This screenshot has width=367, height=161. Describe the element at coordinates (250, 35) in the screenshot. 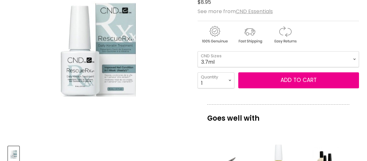

I see `img: shipping.gif` at that location.